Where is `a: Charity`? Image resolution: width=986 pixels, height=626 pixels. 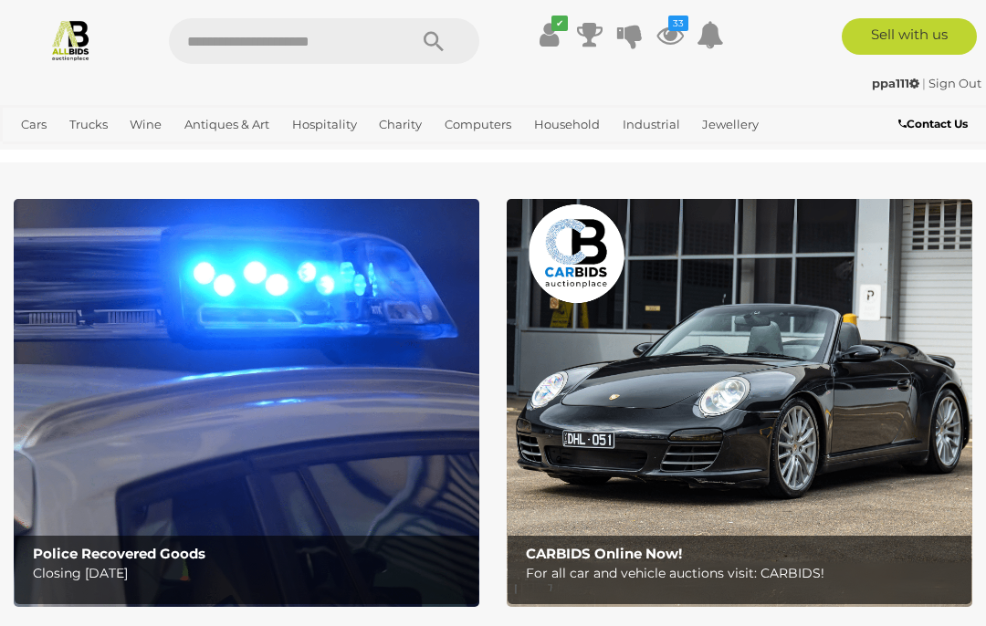
a: Charity is located at coordinates (400, 124).